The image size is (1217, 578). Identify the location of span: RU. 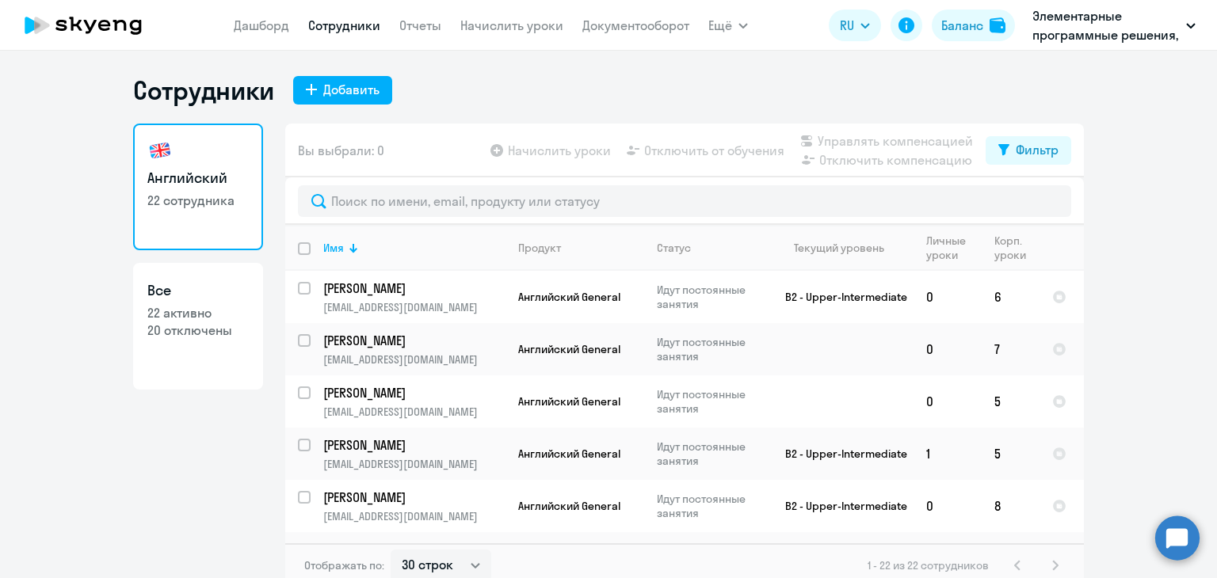
(847, 25).